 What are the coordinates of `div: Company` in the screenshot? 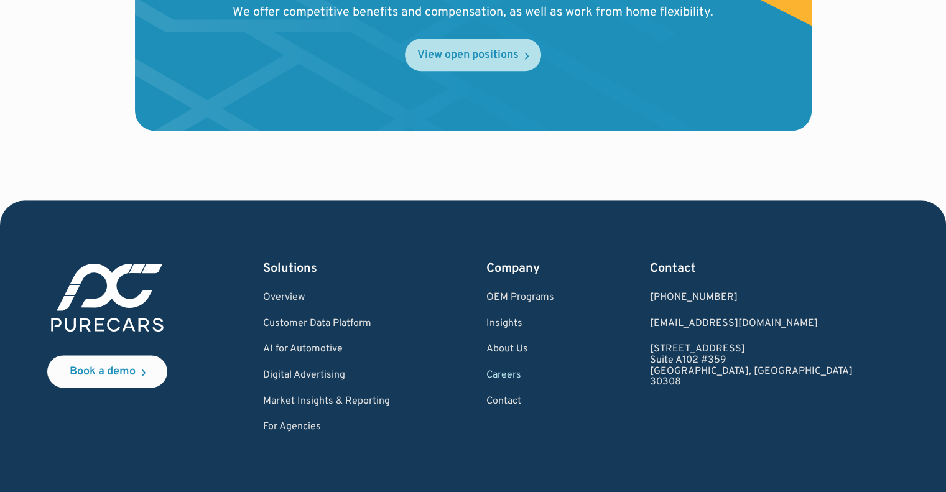 It's located at (519, 269).